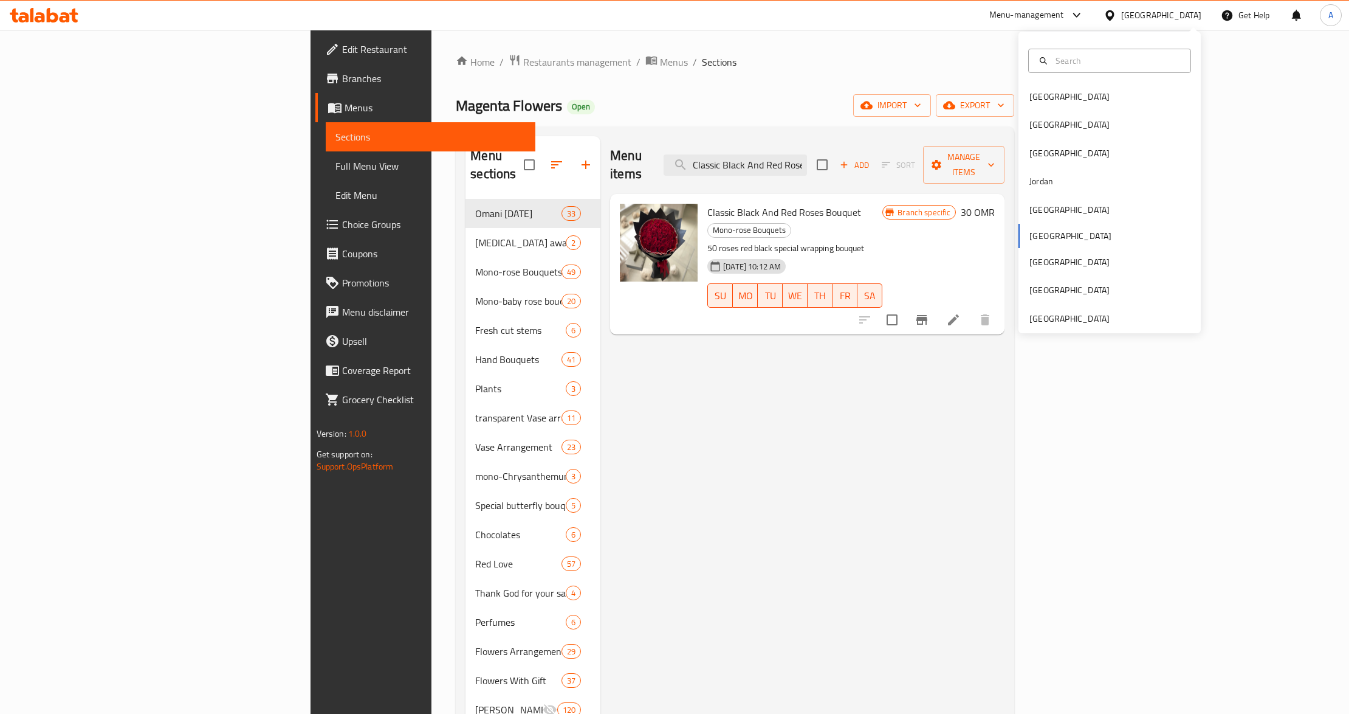  What do you see at coordinates (518, 563) in the screenshot?
I see `div: Red Love` at bounding box center [518, 563].